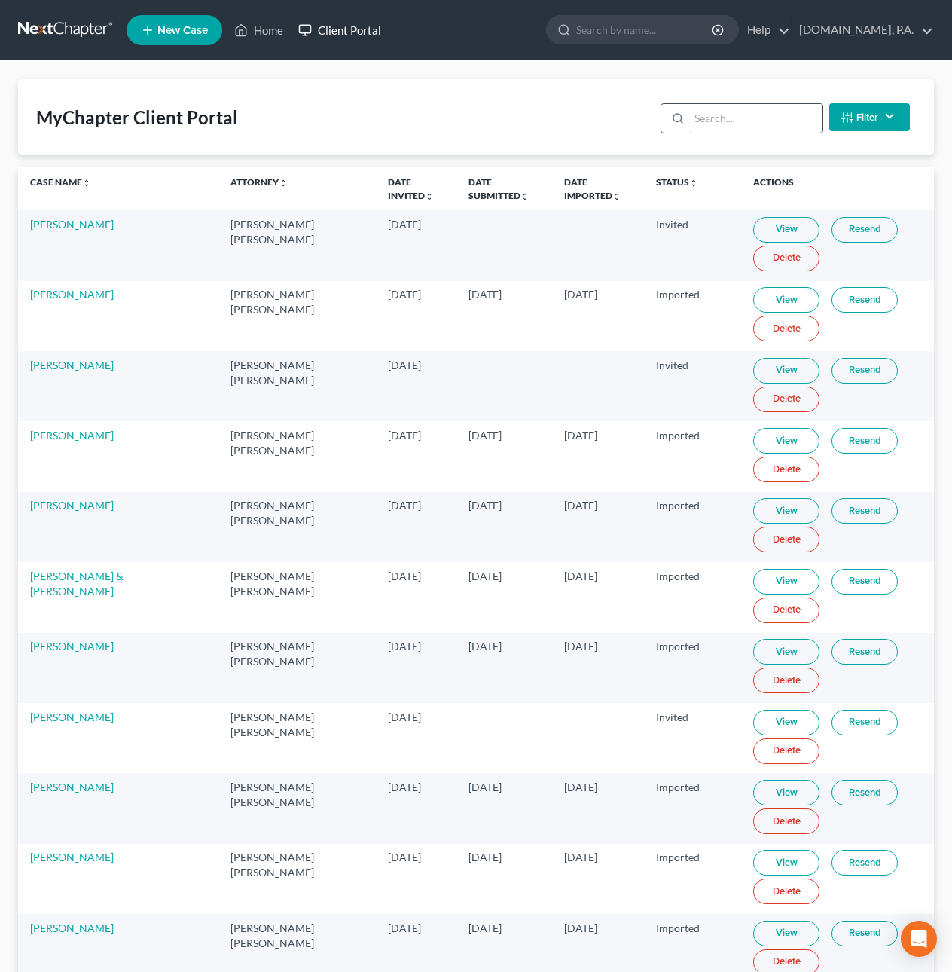 The image size is (952, 972). Describe the element at coordinates (919, 939) in the screenshot. I see `div: Open Intercom Messenger` at that location.